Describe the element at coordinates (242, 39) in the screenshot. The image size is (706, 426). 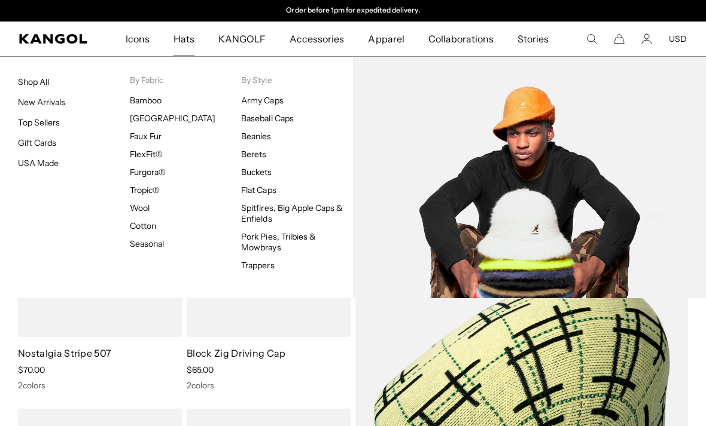
I see `span: KANGOLF` at that location.